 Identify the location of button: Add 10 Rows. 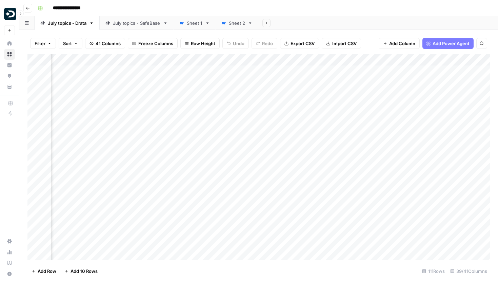
(81, 271).